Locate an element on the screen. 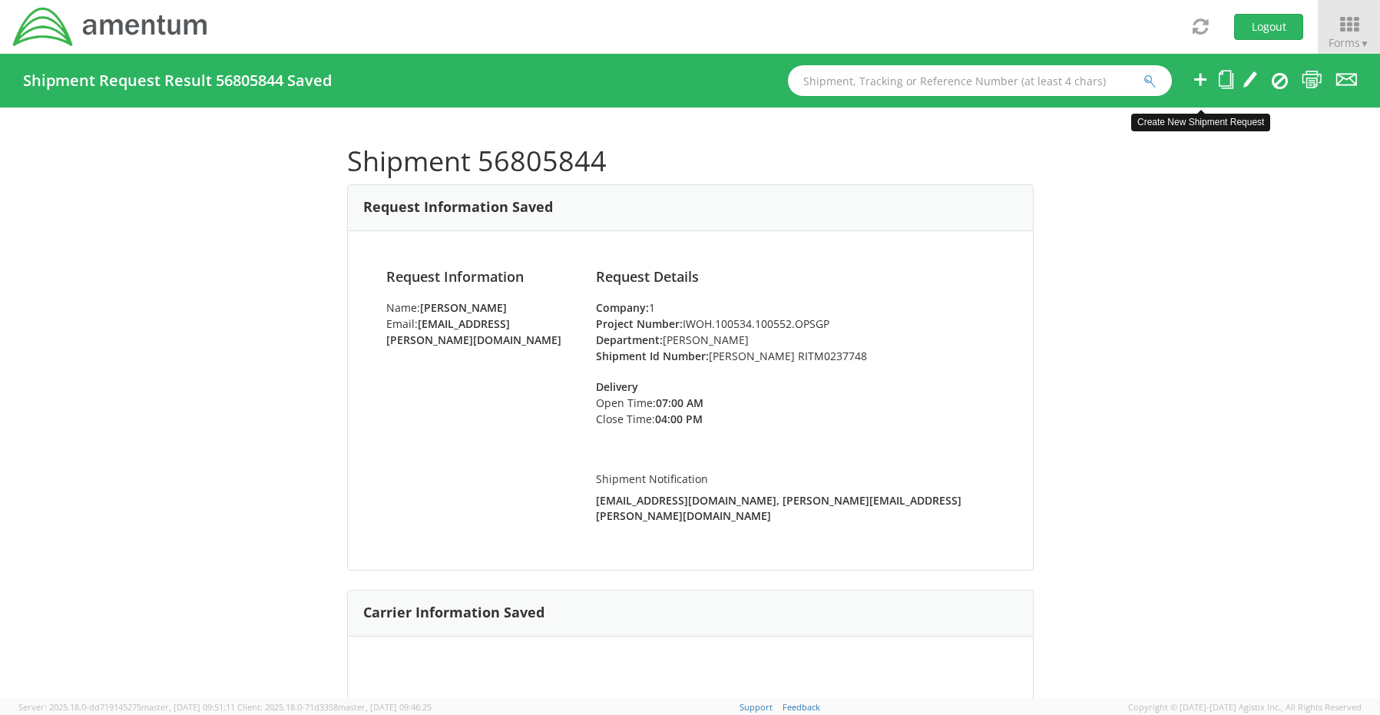 The height and width of the screenshot is (715, 1380). li: Close Time: is located at coordinates (673, 419).